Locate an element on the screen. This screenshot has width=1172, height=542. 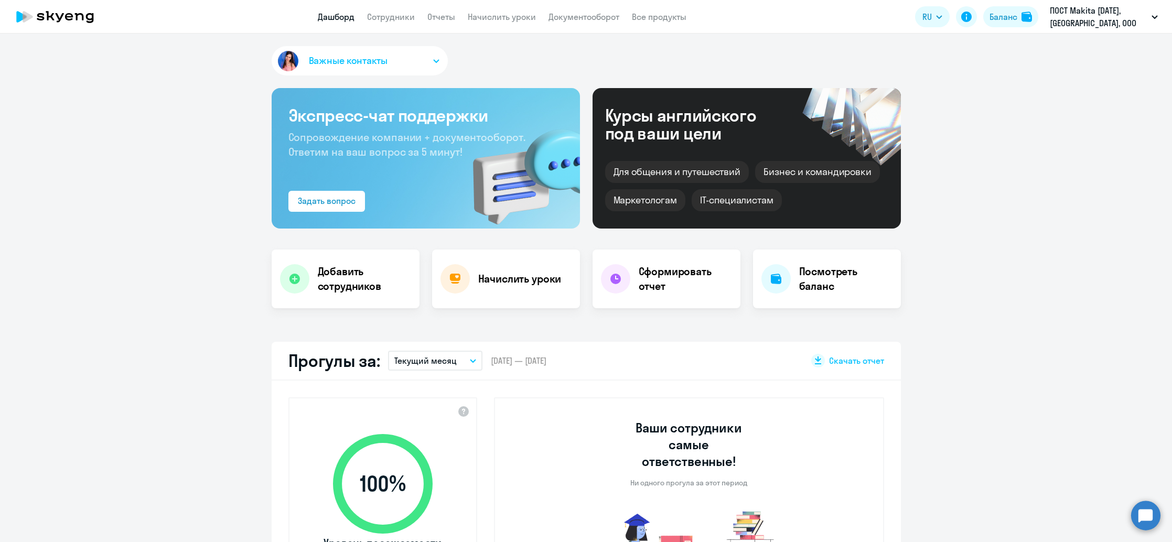
a: Начислить уроки is located at coordinates (502, 17).